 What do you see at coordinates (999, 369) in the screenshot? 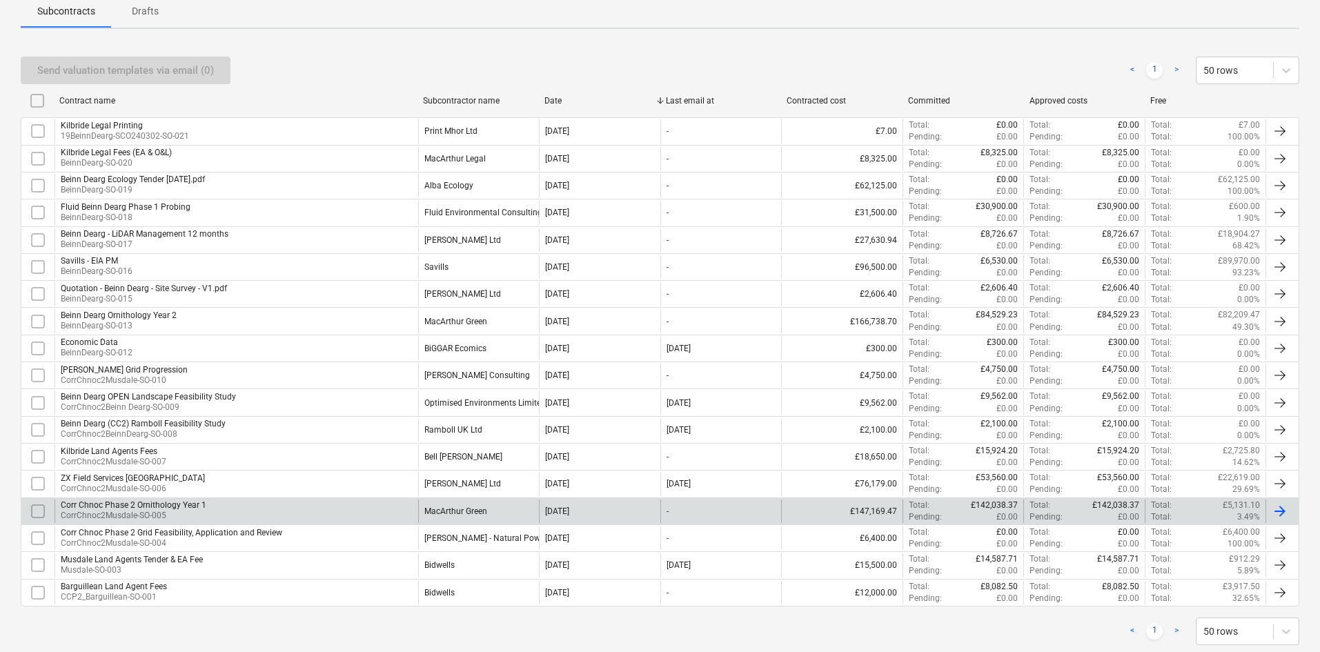
I see `p: £4,750.00` at bounding box center [999, 369].